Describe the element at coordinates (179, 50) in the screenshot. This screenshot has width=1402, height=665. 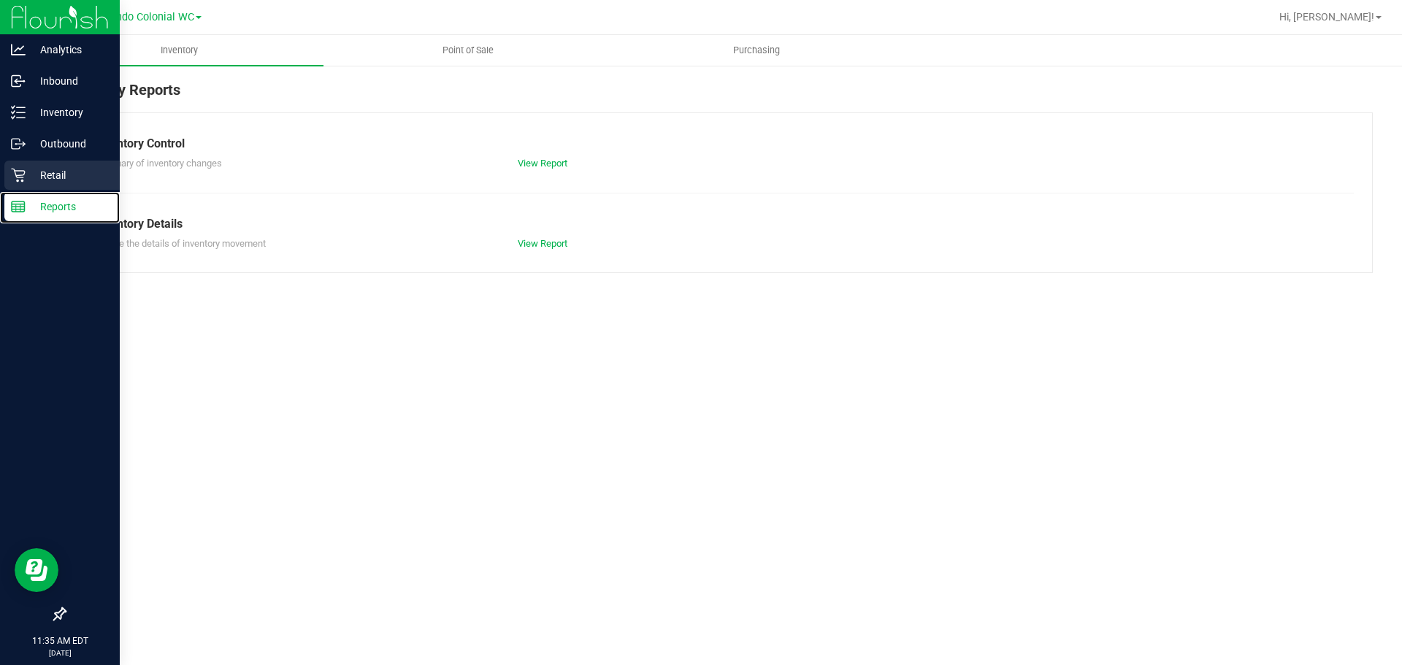
I see `a: Inventory` at that location.